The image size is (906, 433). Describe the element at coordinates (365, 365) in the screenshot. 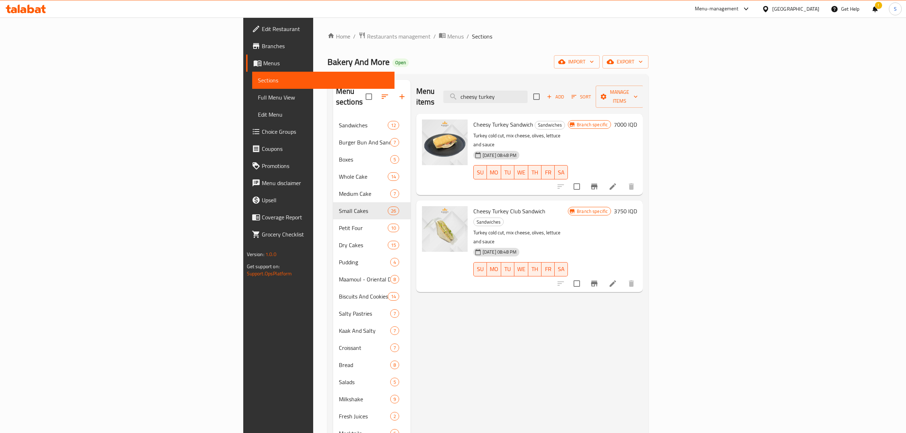

I see `span: Bread` at that location.